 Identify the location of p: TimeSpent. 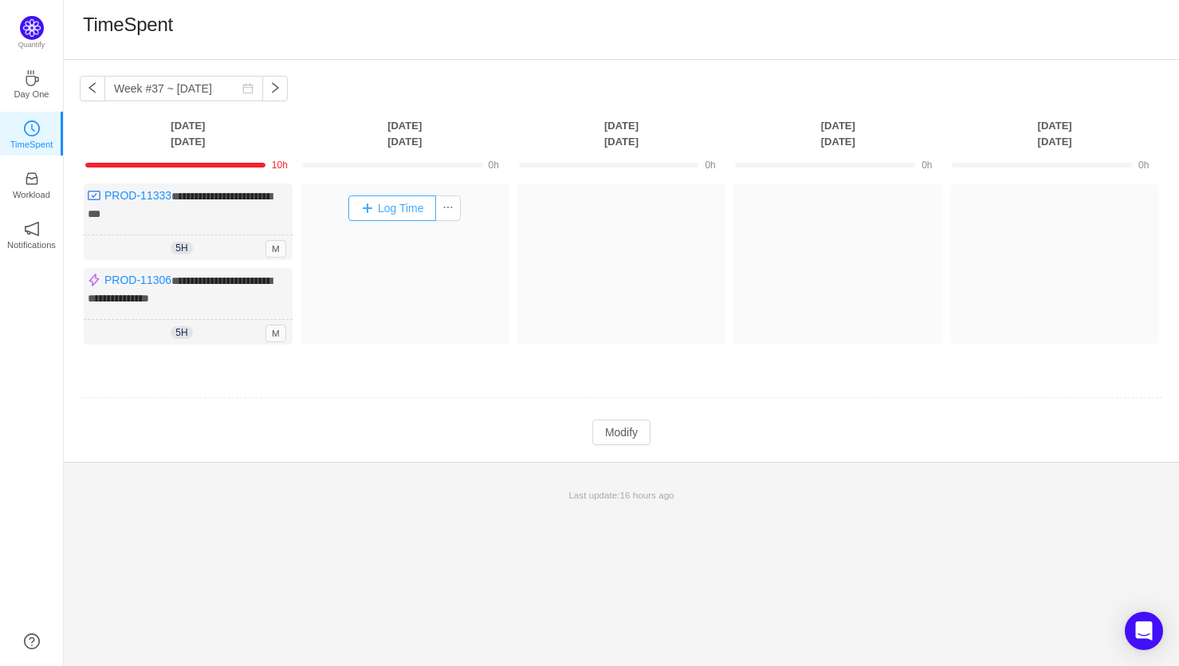
(32, 144).